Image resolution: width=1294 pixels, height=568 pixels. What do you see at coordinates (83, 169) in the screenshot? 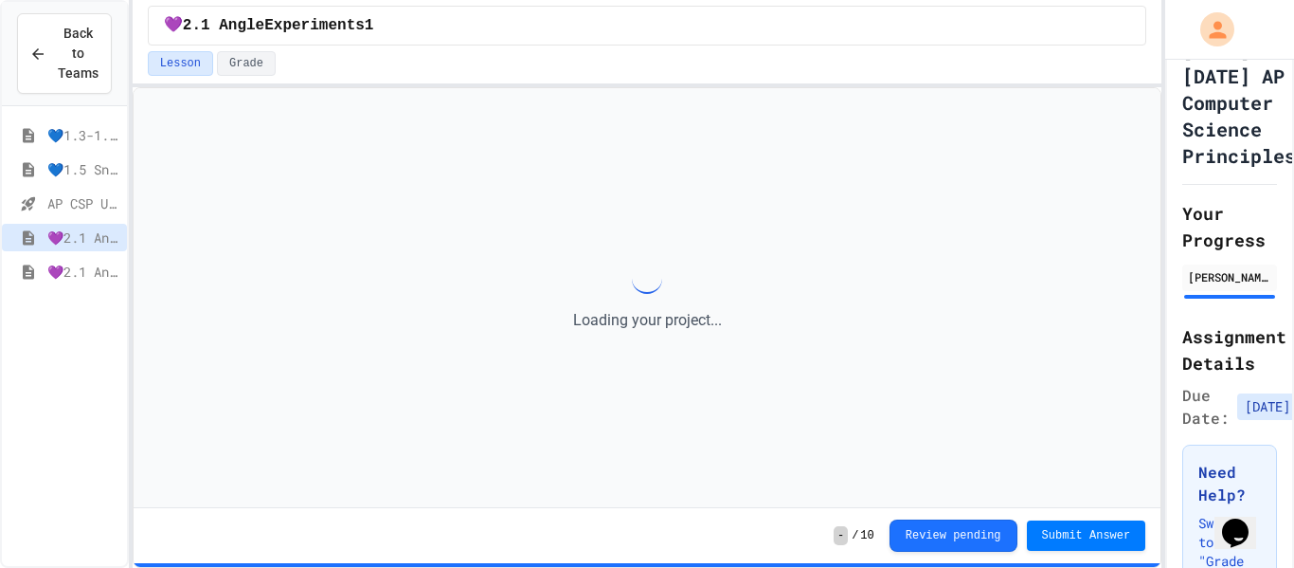
I see `span: 💙1.5 Snap! ScavengerHunt` at bounding box center [83, 169].